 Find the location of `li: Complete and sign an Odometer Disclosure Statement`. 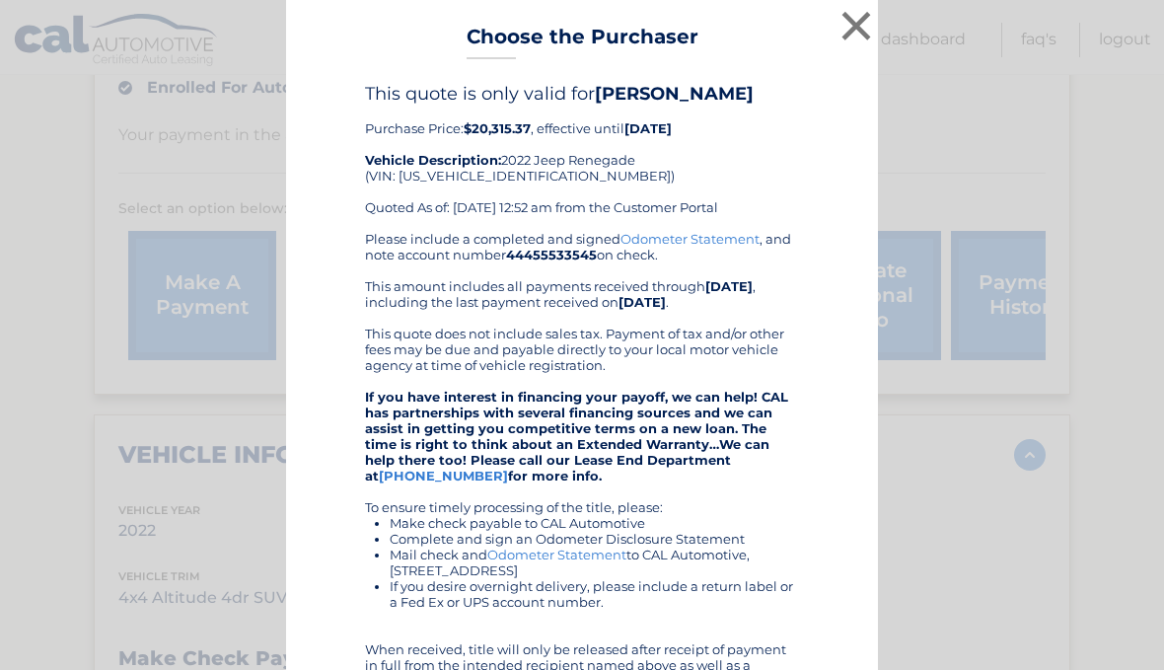

li: Complete and sign an Odometer Disclosure Statement is located at coordinates (594, 539).